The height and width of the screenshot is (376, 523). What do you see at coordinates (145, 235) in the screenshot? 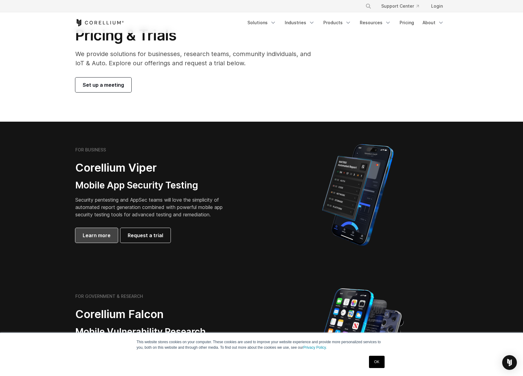
I see `a: Request a trial` at bounding box center [145, 235].